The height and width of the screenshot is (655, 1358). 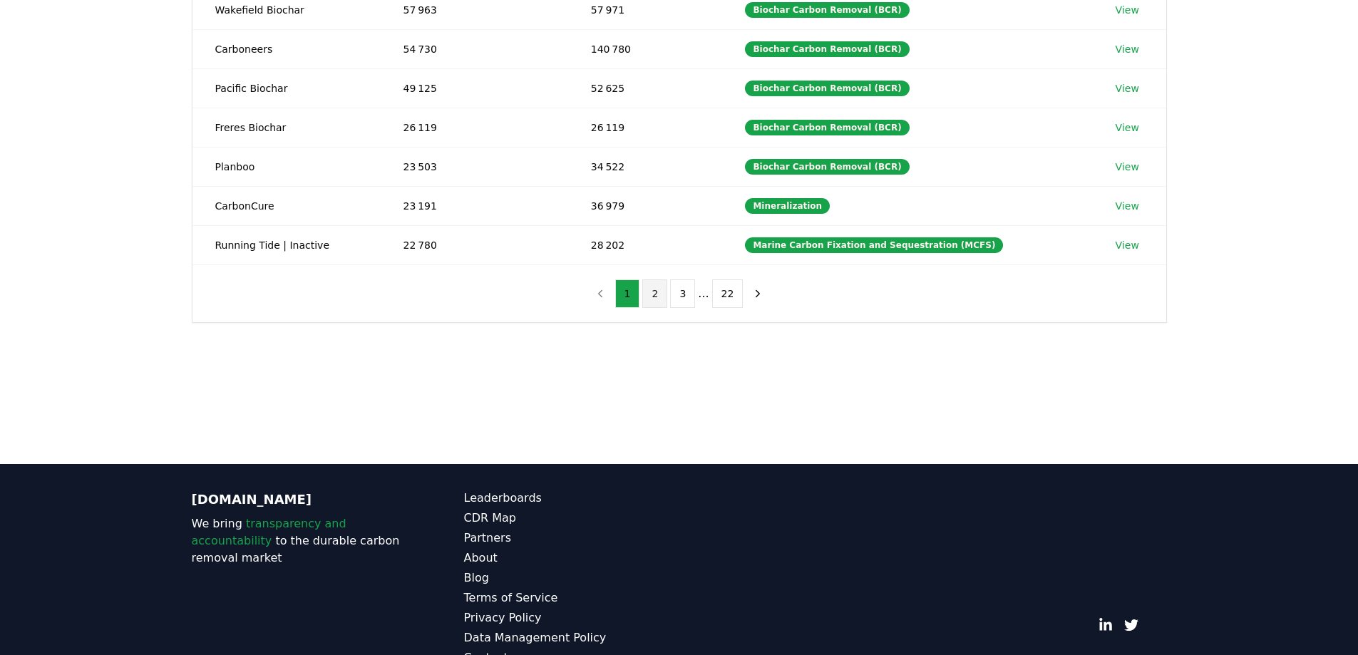 What do you see at coordinates (645, 48) in the screenshot?
I see `td: 140 780` at bounding box center [645, 48].